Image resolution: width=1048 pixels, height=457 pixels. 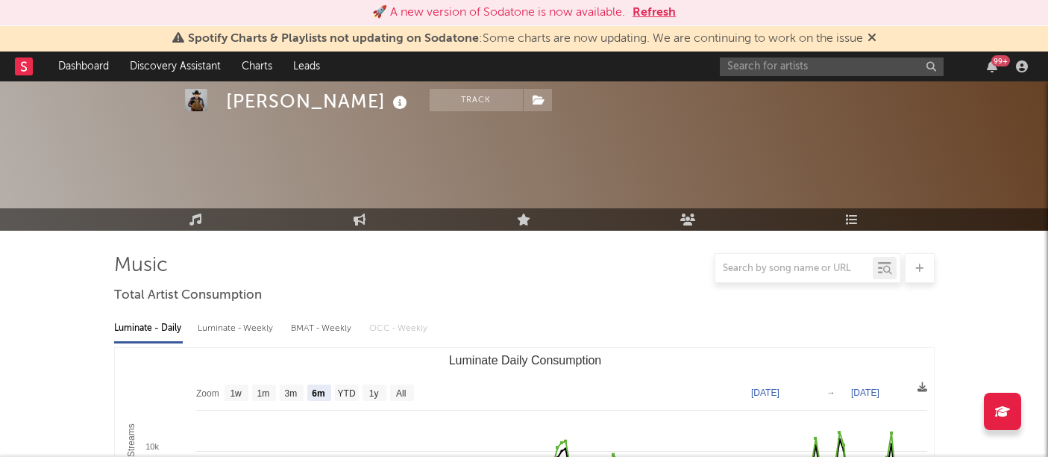 What do you see at coordinates (346, 393) in the screenshot?
I see `text: YTD` at bounding box center [346, 393].